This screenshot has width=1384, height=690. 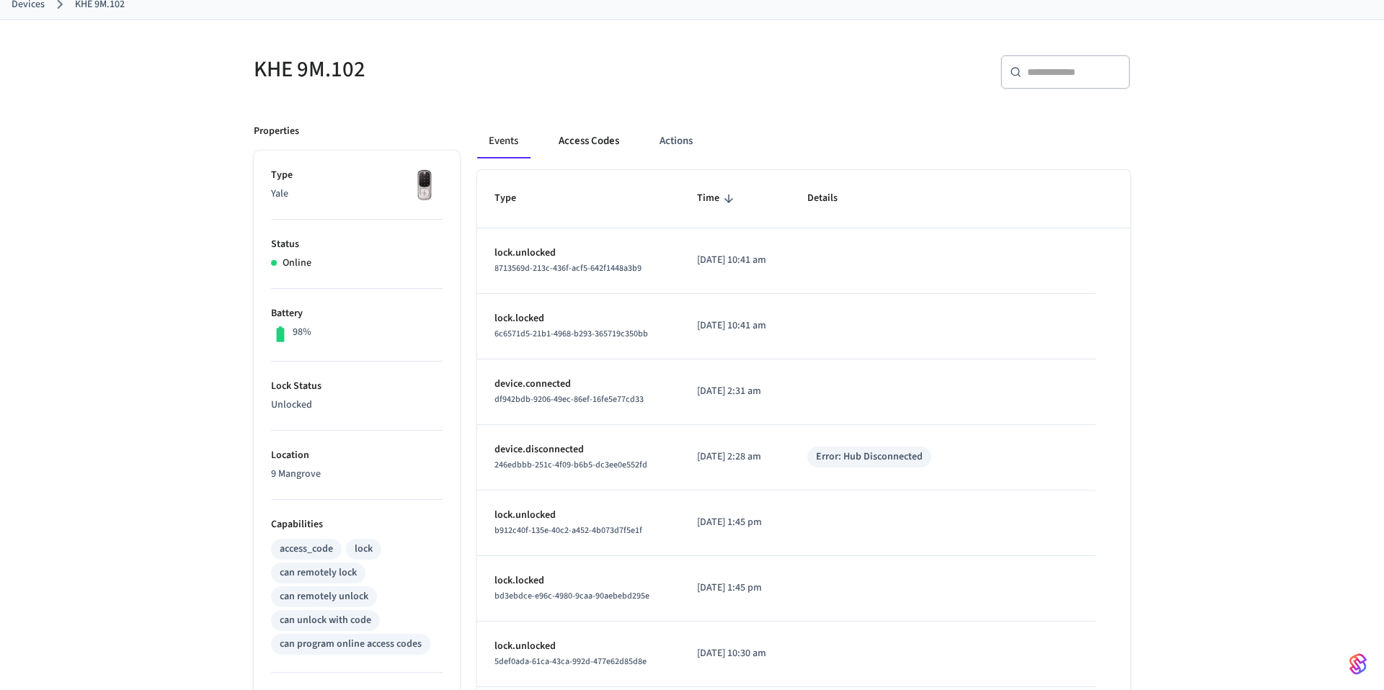 What do you see at coordinates (571, 465) in the screenshot?
I see `span: 246edbbb-251c-4f09-b6b5-dc3ee0e552fd` at bounding box center [571, 465].